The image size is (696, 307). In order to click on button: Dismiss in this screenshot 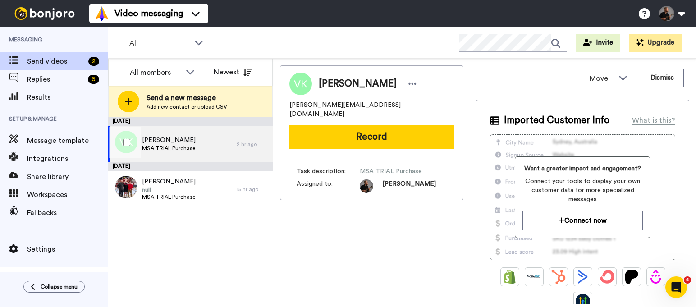, I will do `click(663, 78)`.